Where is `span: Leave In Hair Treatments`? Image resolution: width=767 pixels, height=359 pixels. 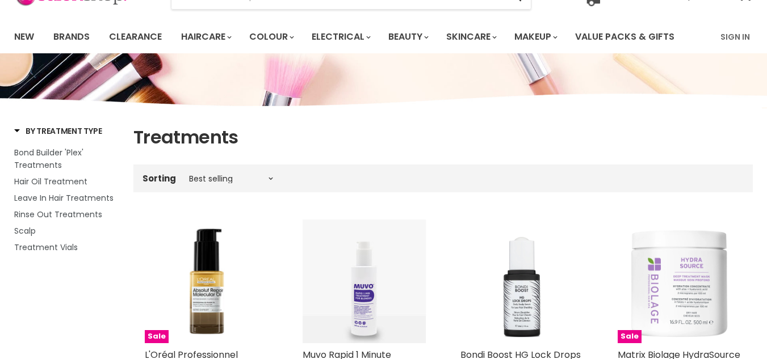 span: Leave In Hair Treatments is located at coordinates (64, 198).